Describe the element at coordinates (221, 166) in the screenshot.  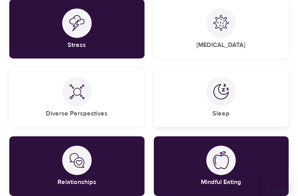
I see `div: Mindful EatingMindful Eating` at that location.